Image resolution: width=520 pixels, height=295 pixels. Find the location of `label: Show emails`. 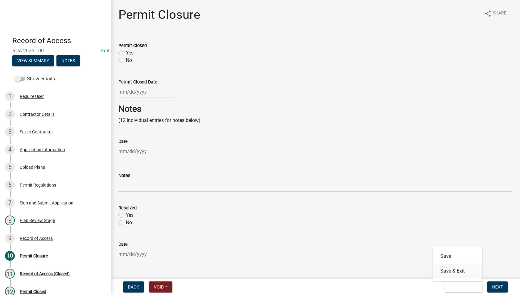

label: Show emails is located at coordinates (35, 79).